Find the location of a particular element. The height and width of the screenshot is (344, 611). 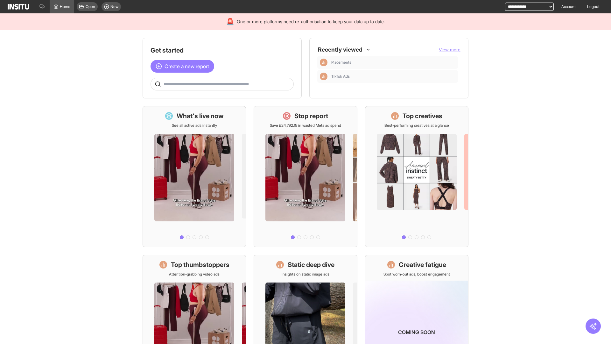

img: Logo is located at coordinates (18, 7).